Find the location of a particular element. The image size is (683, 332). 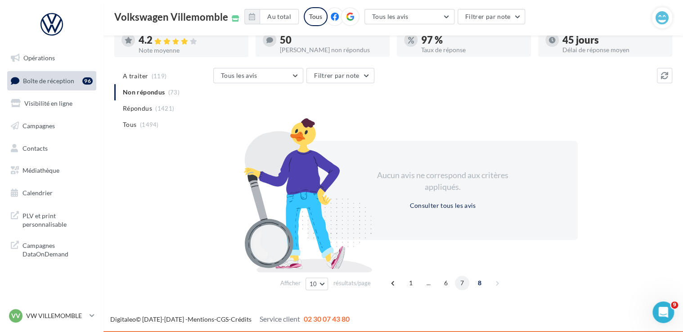

div: 97 % is located at coordinates (473, 40).